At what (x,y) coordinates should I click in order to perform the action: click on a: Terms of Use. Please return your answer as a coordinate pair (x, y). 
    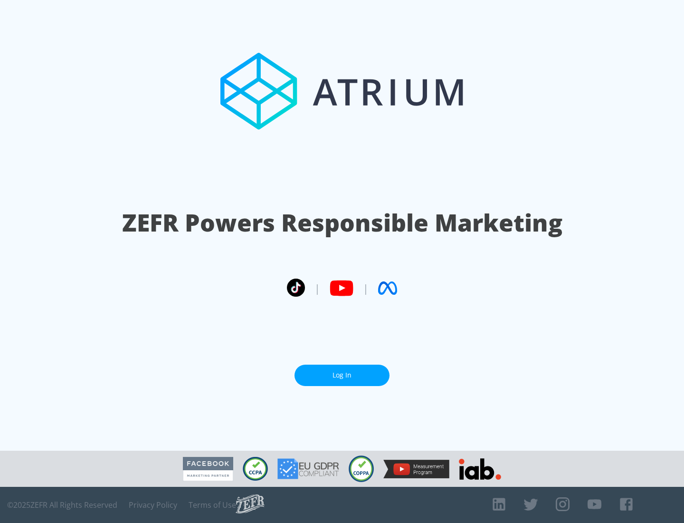
    Looking at the image, I should click on (212, 505).